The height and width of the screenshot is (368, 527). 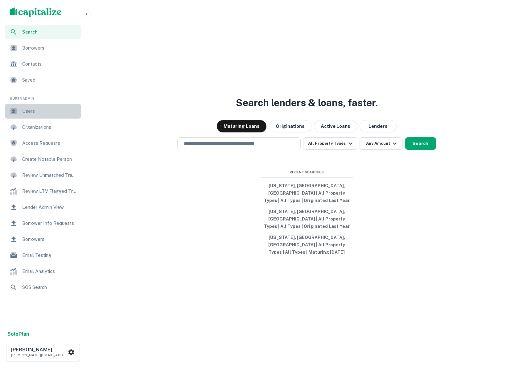 I want to click on span: Review LTV Flagged Transactions, so click(x=50, y=191).